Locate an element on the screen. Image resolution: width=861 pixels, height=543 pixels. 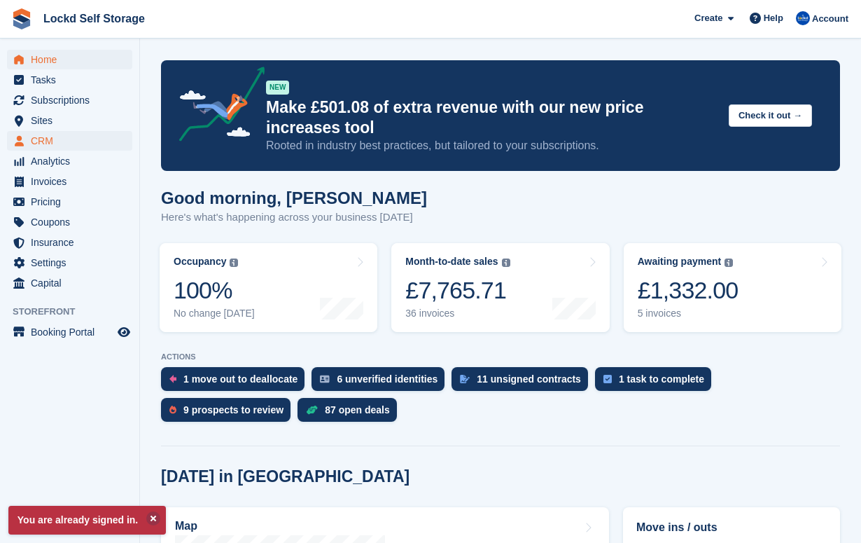
span: Booking Portal is located at coordinates (73, 332).